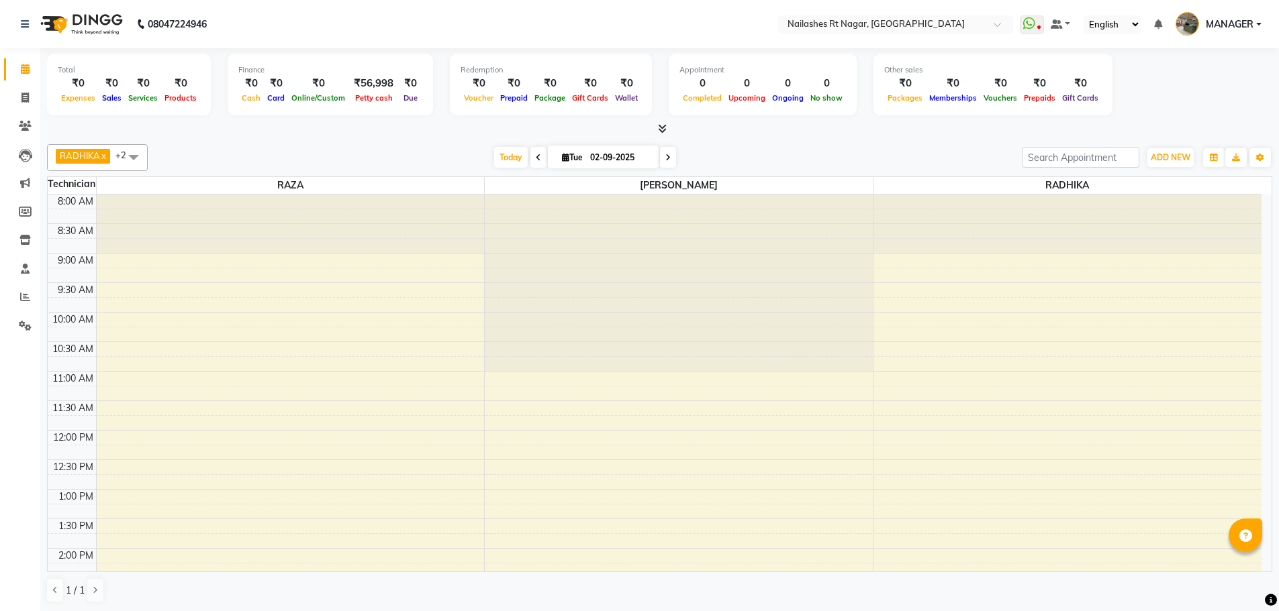 The width and height of the screenshot is (1279, 611). What do you see at coordinates (181, 98) in the screenshot?
I see `span: Products` at bounding box center [181, 98].